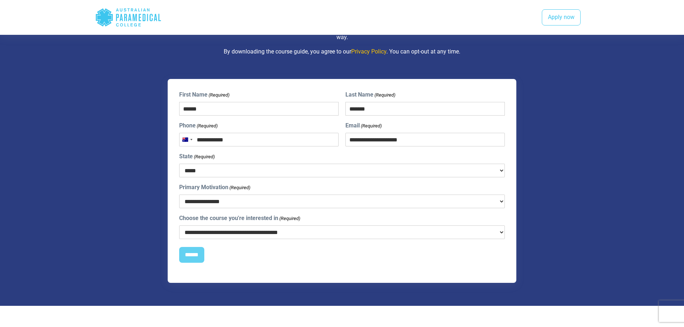 The image size is (684, 327). What do you see at coordinates (187, 140) in the screenshot?
I see `button: Selected country` at bounding box center [187, 140].